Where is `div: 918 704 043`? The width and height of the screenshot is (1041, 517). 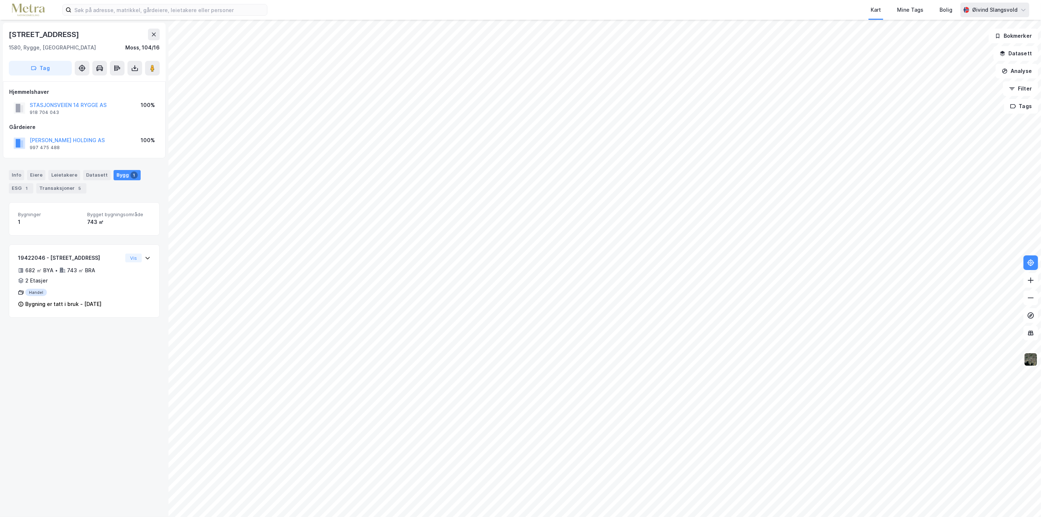
div: 918 704 043 is located at coordinates (44, 112).